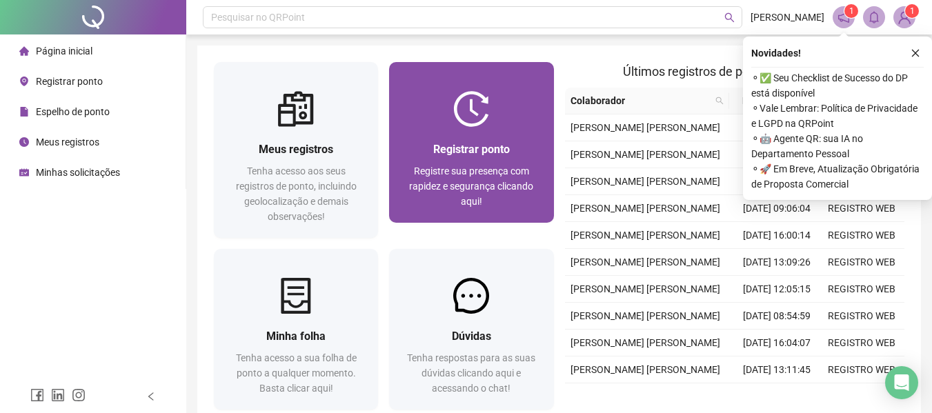 This screenshot has height=413, width=932. Describe the element at coordinates (640, 101) in the screenshot. I see `span: Colaborador` at that location.